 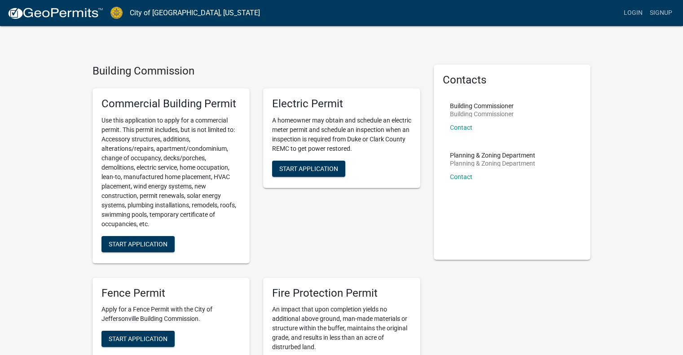 I want to click on p: A homeowner may obtain and schedule an electric meter permit and schedule an inspection when an i..., so click(x=341, y=135).